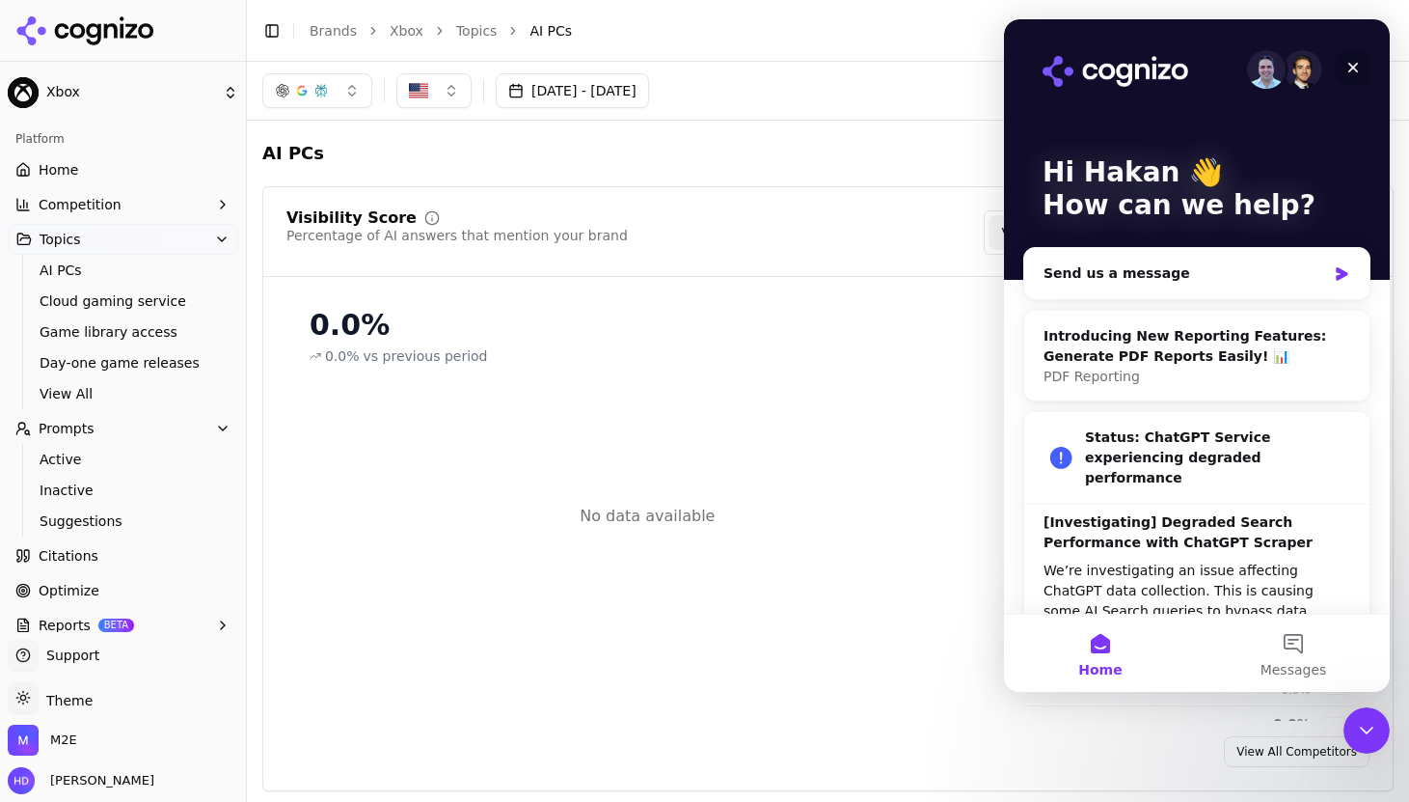 This screenshot has height=802, width=1409. I want to click on div: Percentage of AI answers that mention your brand, so click(457, 235).